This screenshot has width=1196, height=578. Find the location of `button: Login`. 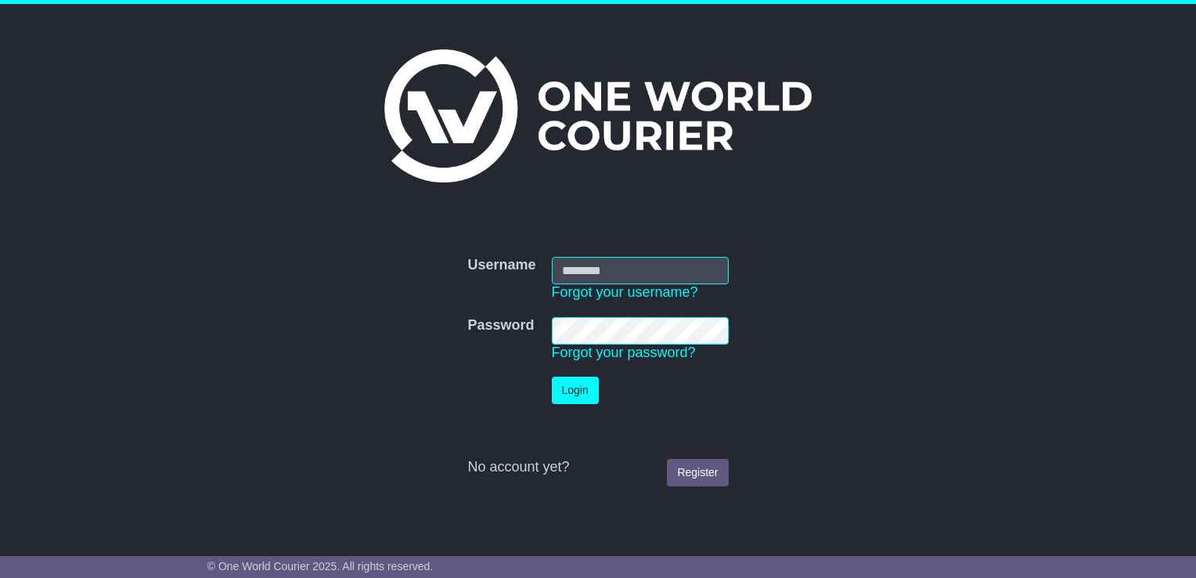

button: Login is located at coordinates (576, 390).